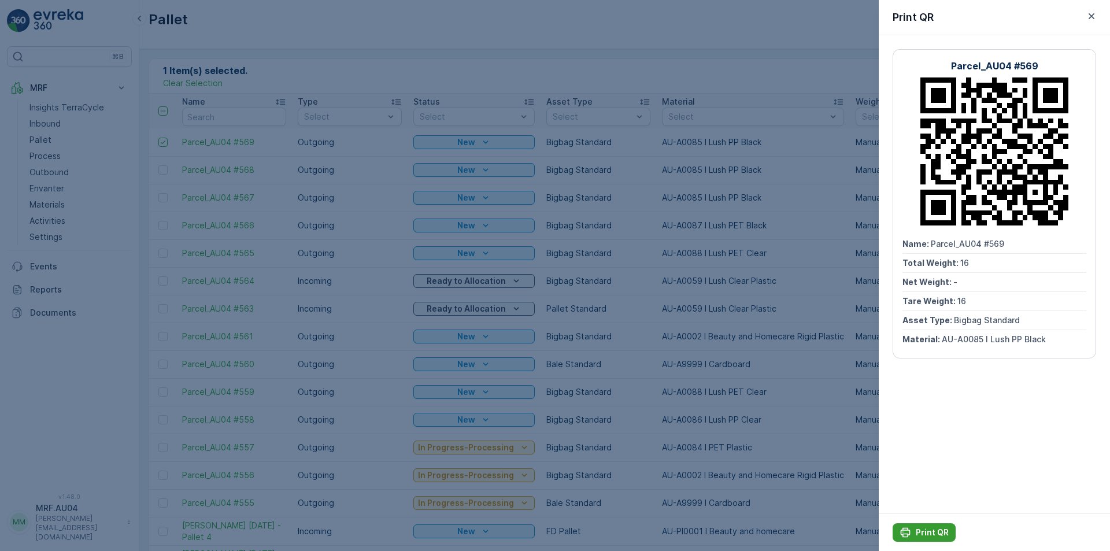 This screenshot has height=551, width=1110. Describe the element at coordinates (928, 320) in the screenshot. I see `span: Asset Type :` at that location.